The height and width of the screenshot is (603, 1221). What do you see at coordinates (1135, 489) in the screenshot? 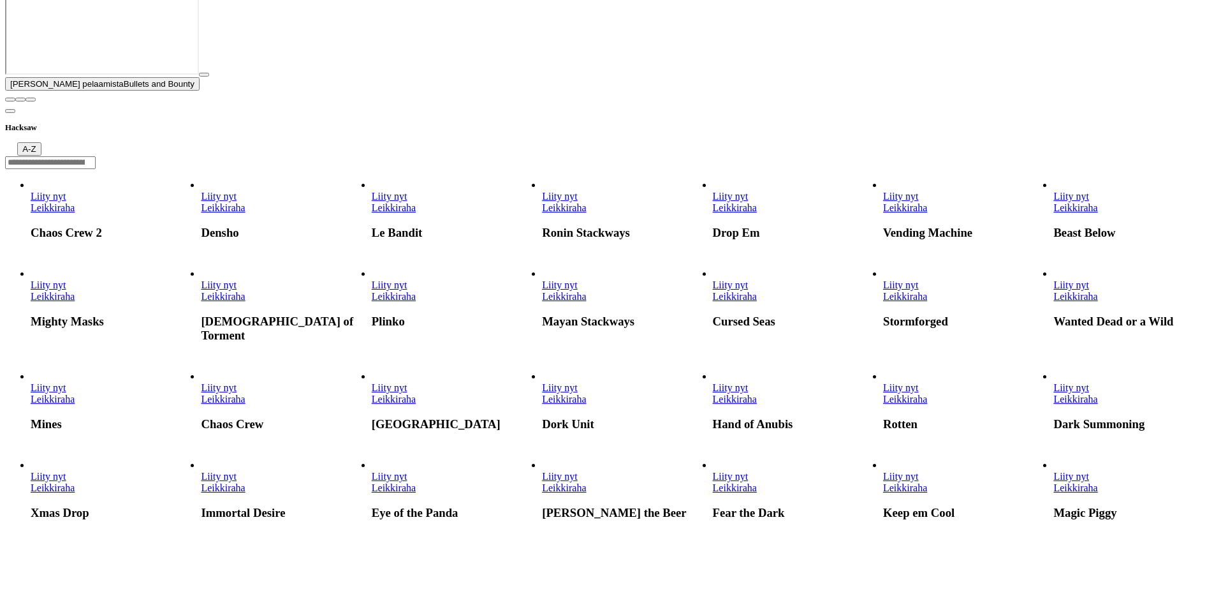
I see `article: Magic Piggy` at bounding box center [1135, 489].